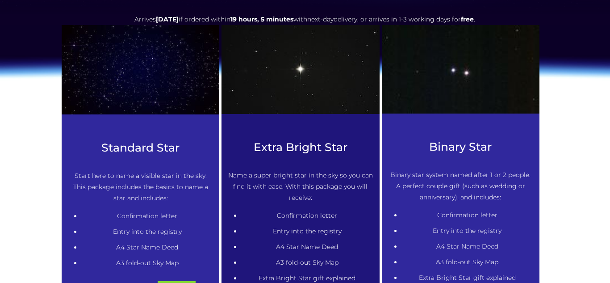  Describe the element at coordinates (320, 19) in the screenshot. I see `span: next-day` at that location.